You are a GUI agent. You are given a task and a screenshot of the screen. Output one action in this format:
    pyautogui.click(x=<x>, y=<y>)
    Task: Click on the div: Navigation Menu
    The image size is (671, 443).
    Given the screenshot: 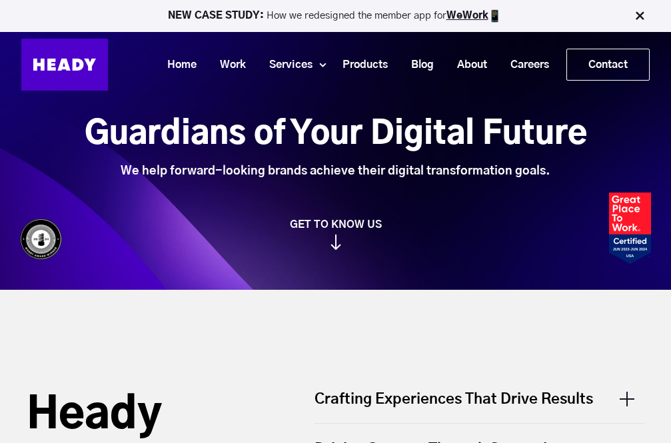 What is the action you would take?
    pyautogui.click(x=385, y=65)
    